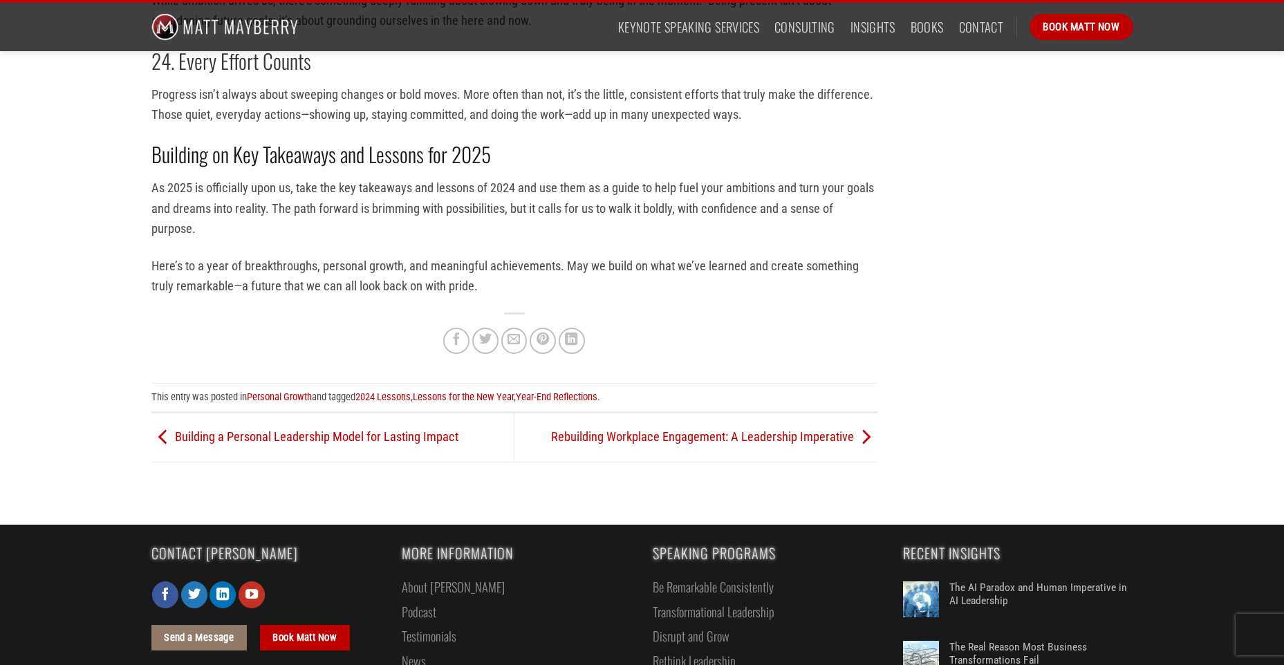 Image resolution: width=1284 pixels, height=665 pixels. What do you see at coordinates (927, 27) in the screenshot?
I see `a: Books` at bounding box center [927, 27].